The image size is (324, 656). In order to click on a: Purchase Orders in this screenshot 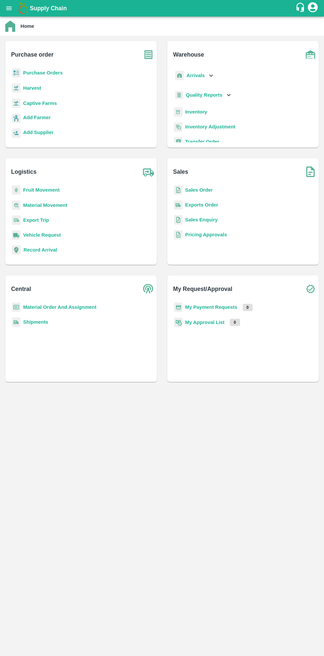, I will do `click(43, 73)`.